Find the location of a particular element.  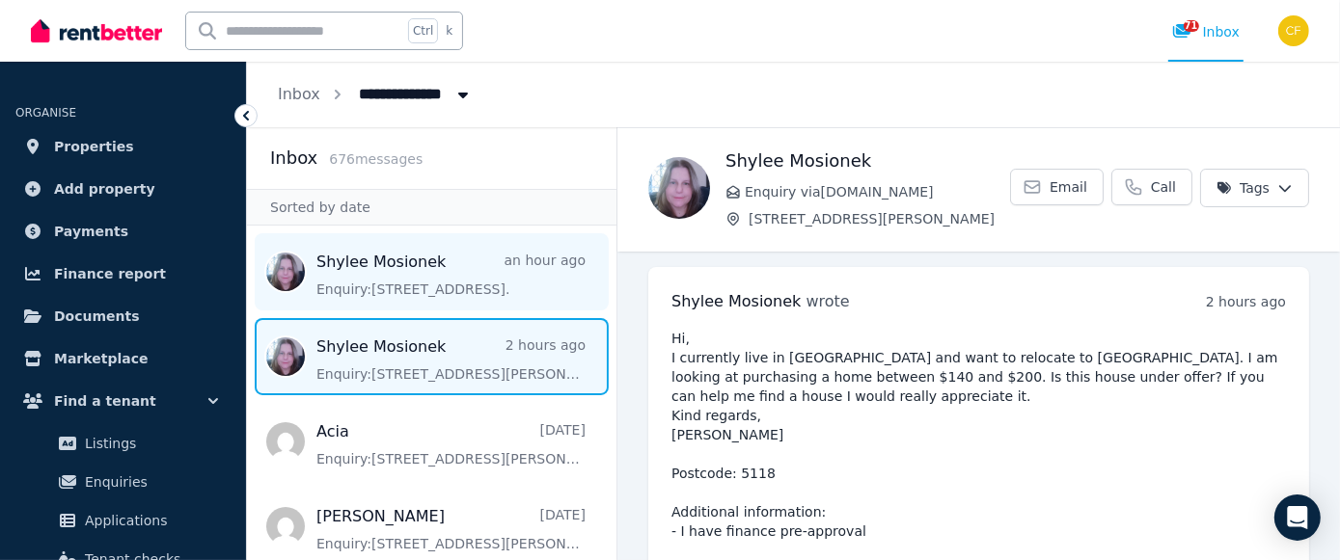

img: Christos Fassoulidis is located at coordinates (1293, 31).